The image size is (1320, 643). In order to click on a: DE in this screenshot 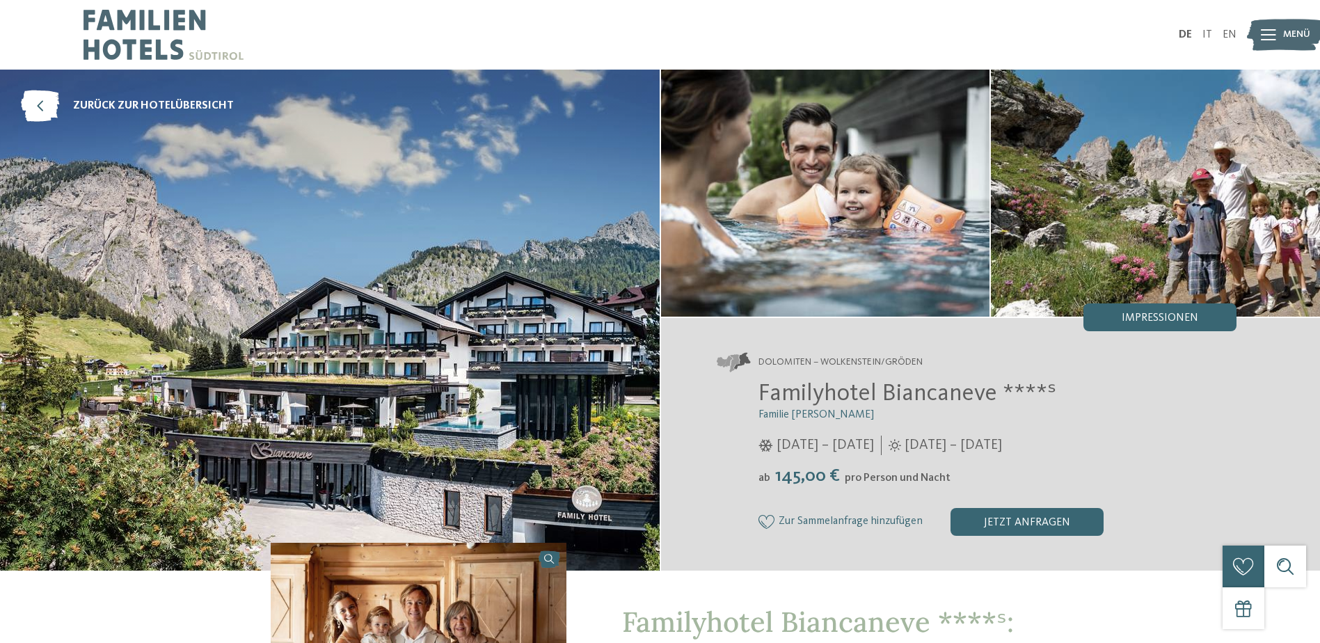, I will do `click(1185, 35)`.